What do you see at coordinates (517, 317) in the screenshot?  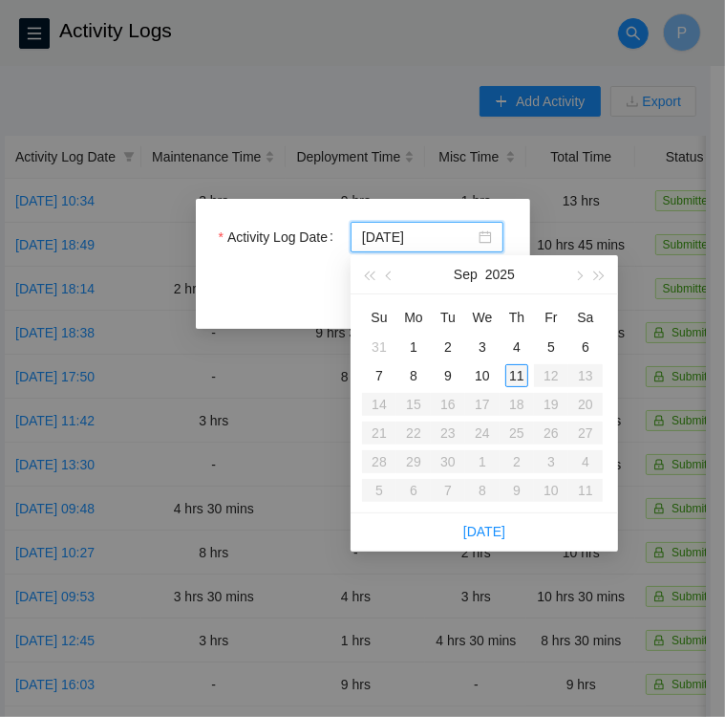 I see `th: Th` at bounding box center [517, 317].